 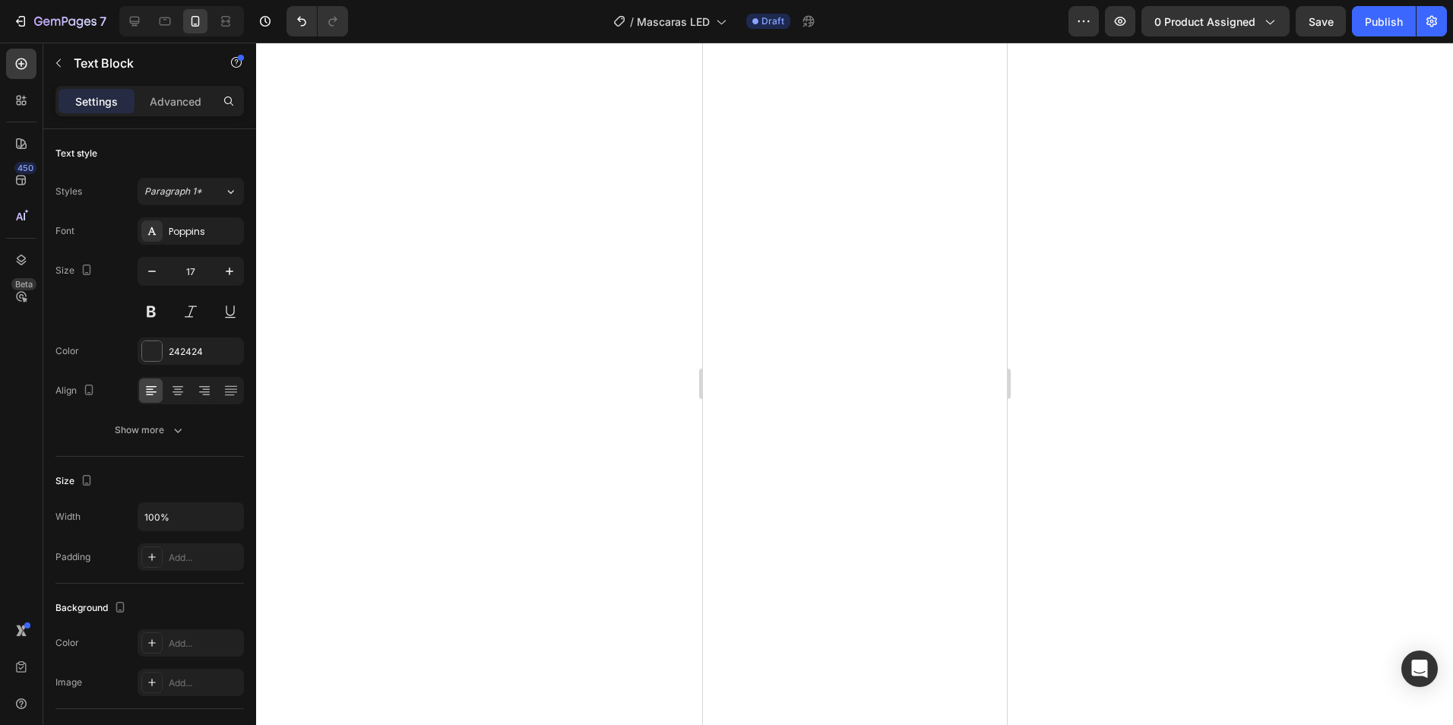 What do you see at coordinates (138, 63) in the screenshot?
I see `p: Text Block` at bounding box center [138, 63].